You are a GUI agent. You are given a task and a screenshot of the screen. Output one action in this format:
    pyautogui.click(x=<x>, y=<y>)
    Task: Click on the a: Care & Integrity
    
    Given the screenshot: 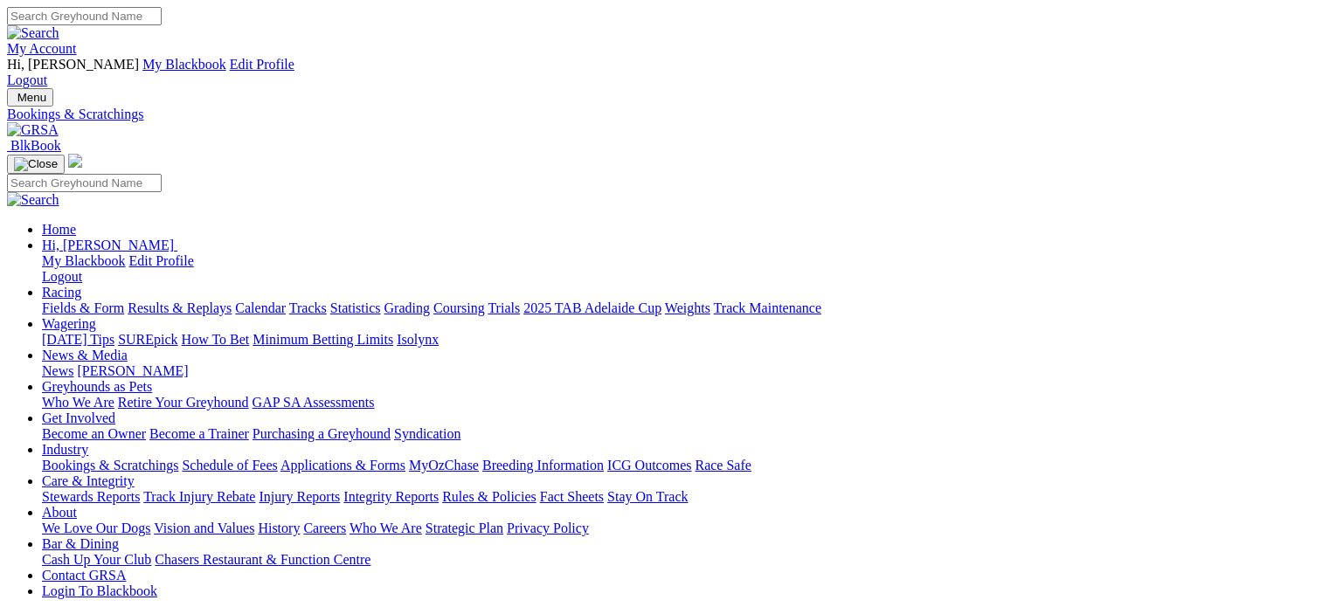 What is the action you would take?
    pyautogui.click(x=88, y=481)
    